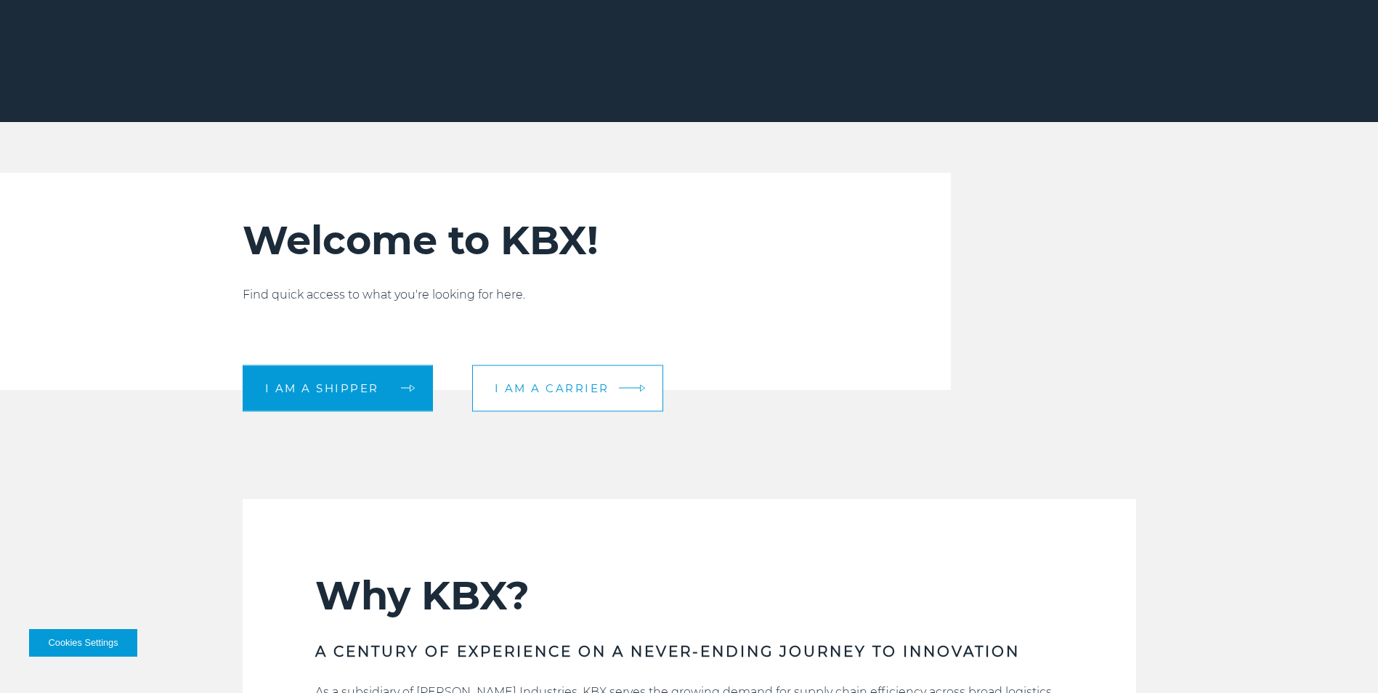  What do you see at coordinates (553, 295) in the screenshot?
I see `p: Find quick access to what you're looking for here.` at bounding box center [553, 295].